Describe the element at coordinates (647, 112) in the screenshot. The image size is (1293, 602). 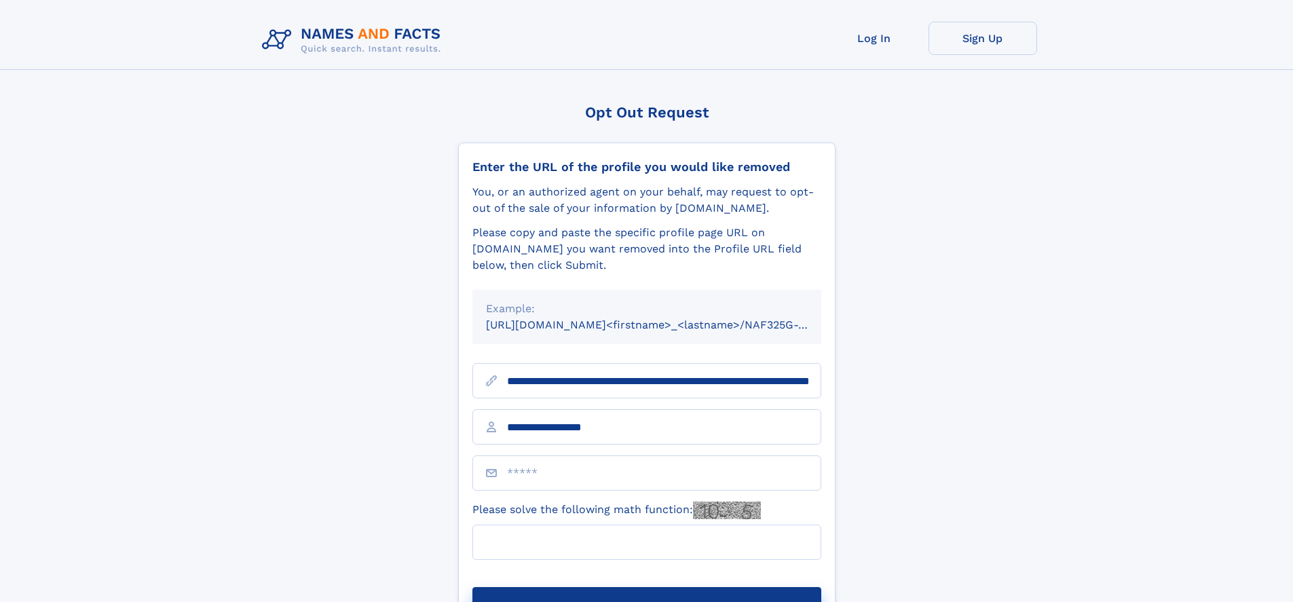
I see `div: Opt Out Request` at that location.